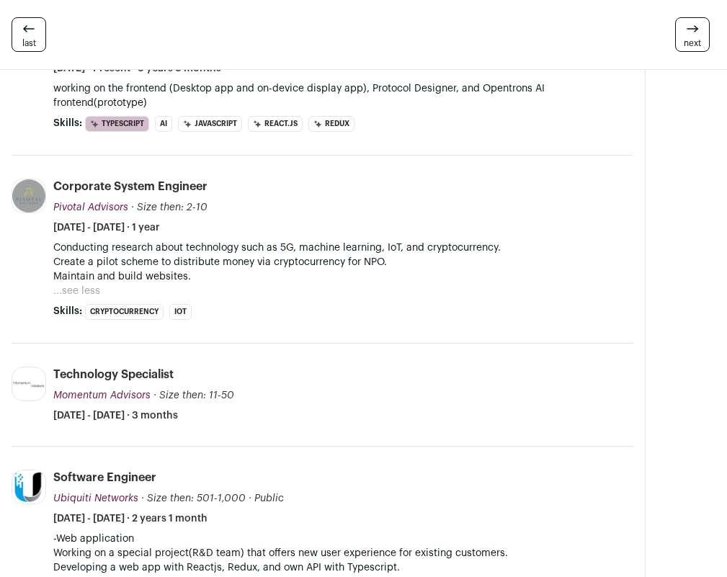  Describe the element at coordinates (29, 385) in the screenshot. I see `img: a6b2e7987d952b61f0e228e179de058084caa4a762869562794a959566167c0b.jpg` at that location.